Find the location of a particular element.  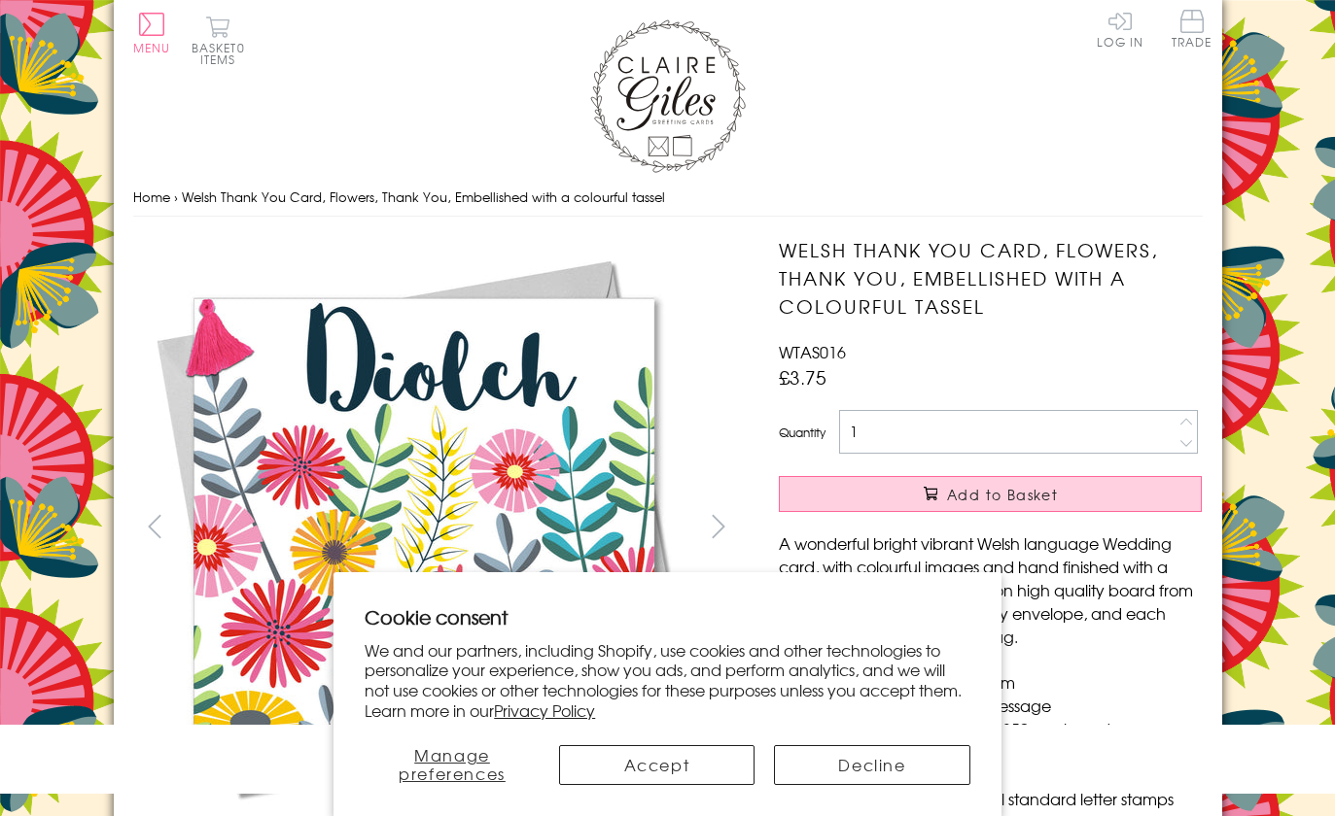

a: Trade is located at coordinates (1192, 30).